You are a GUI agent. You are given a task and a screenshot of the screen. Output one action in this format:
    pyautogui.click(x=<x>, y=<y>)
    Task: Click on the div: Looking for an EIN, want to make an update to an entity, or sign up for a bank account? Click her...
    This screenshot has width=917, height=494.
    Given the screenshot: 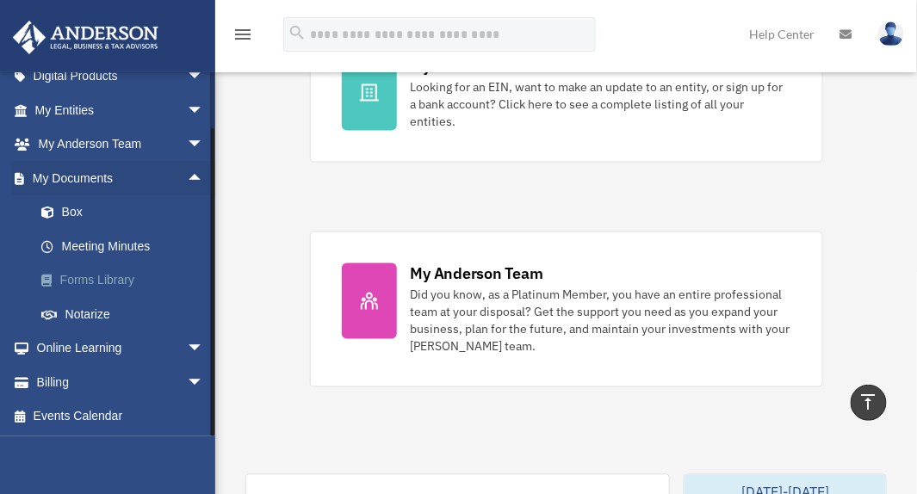 What is the action you would take?
    pyautogui.click(x=601, y=104)
    